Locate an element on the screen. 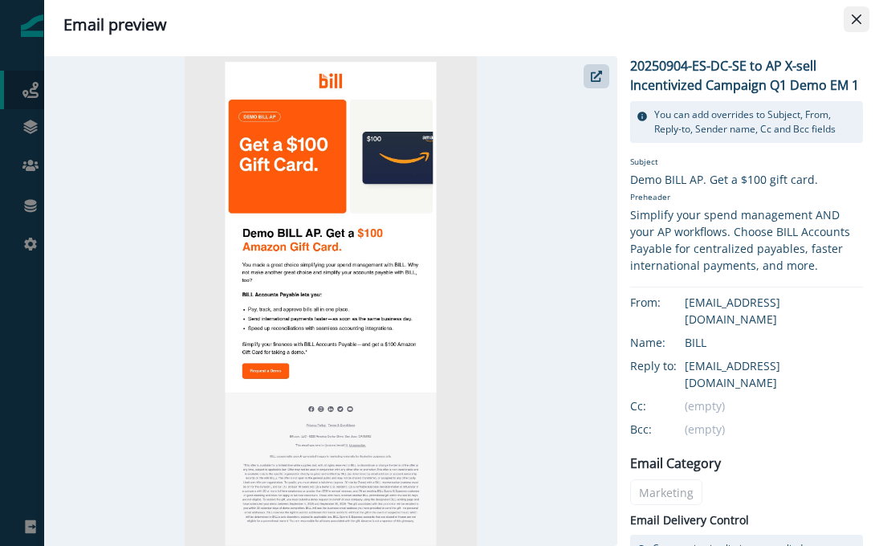 This screenshot has height=546, width=879. div: Cc: is located at coordinates (670, 405).